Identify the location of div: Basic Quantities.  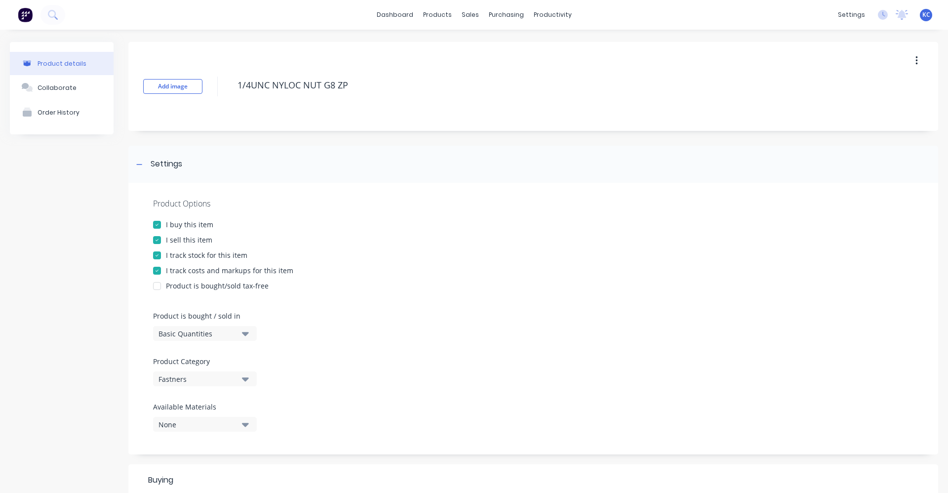
(198, 333).